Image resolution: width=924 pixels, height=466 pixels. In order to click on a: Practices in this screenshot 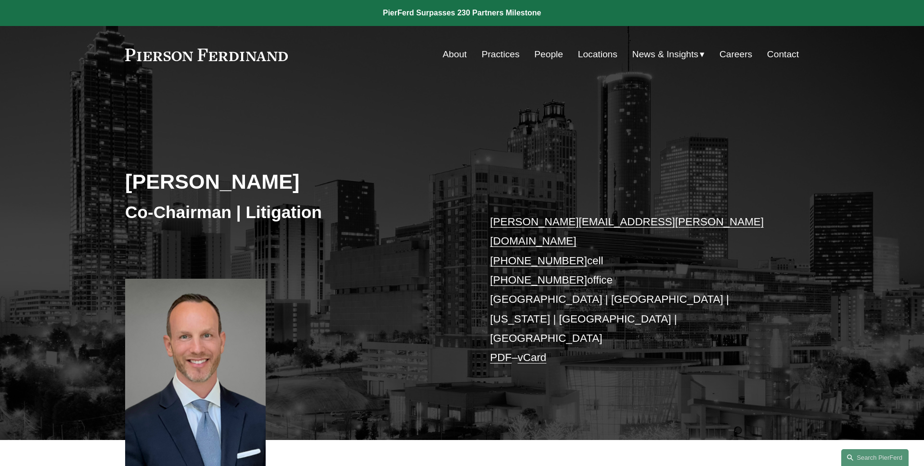, I will do `click(500, 54)`.